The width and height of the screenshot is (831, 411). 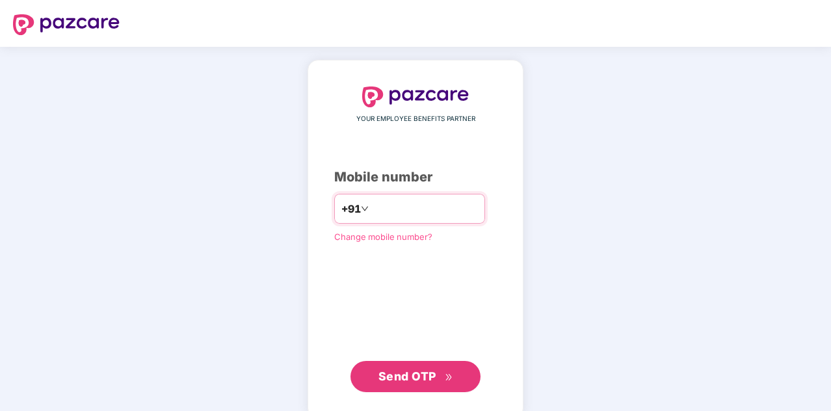 What do you see at coordinates (365, 209) in the screenshot?
I see `span: down` at bounding box center [365, 209].